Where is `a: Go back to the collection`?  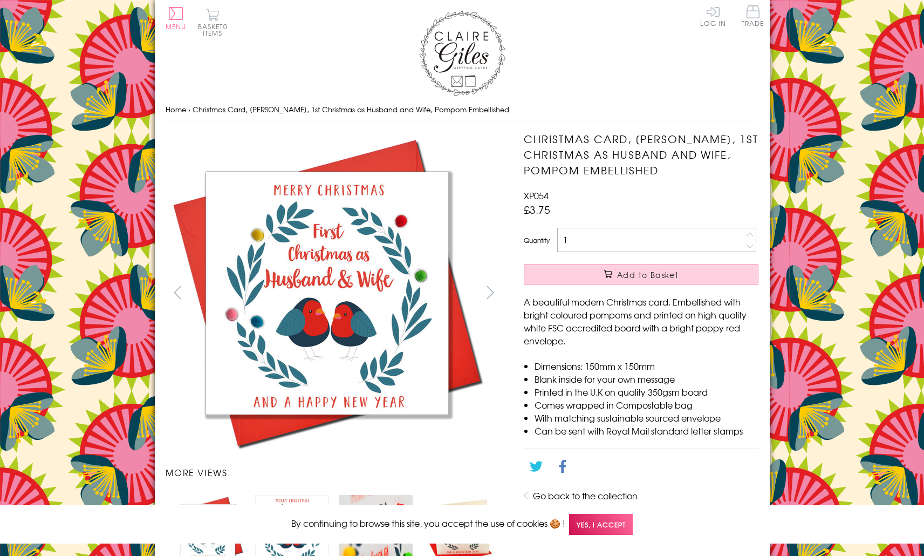
a: Go back to the collection is located at coordinates (585, 495).